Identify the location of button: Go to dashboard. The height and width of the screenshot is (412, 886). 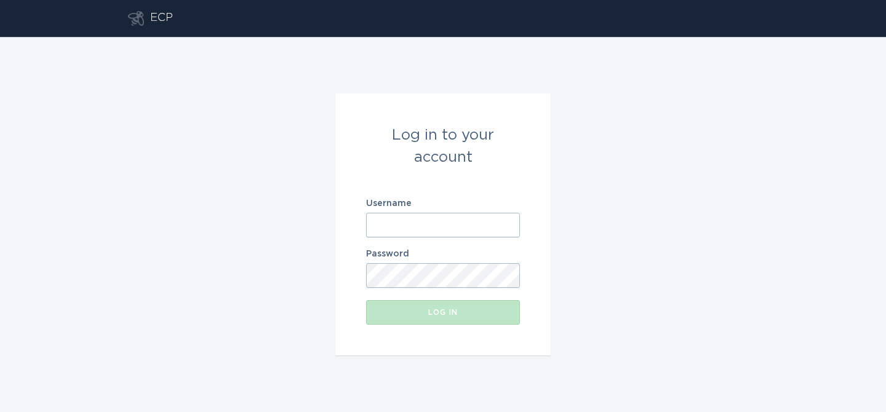
(136, 18).